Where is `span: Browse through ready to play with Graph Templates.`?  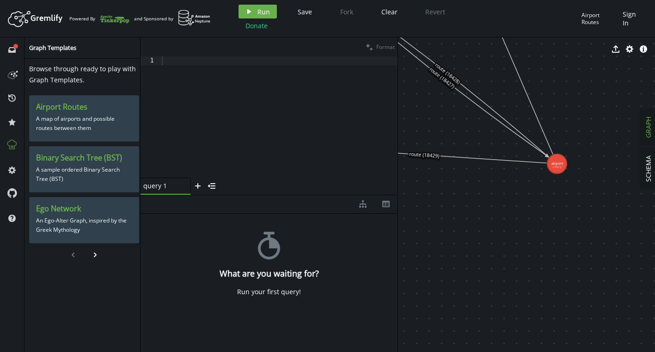
span: Browse through ready to play with Graph Templates. is located at coordinates (82, 74).